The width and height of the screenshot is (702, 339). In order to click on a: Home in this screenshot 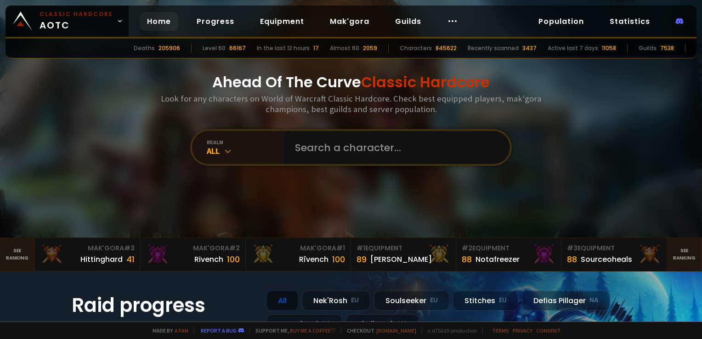, I will do `click(159, 21)`.